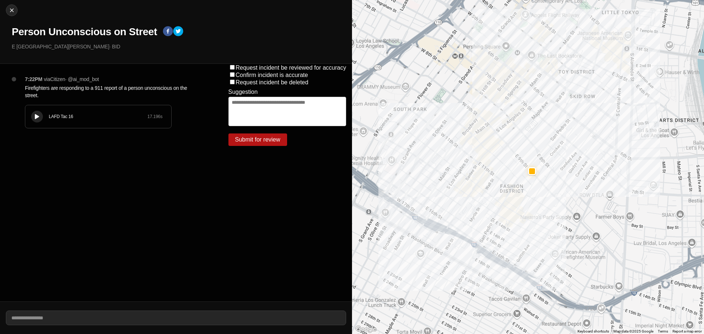  Describe the element at coordinates (112, 92) in the screenshot. I see `p: Firefighters are responding to a 911 report of a person unconscious on the street.` at that location.